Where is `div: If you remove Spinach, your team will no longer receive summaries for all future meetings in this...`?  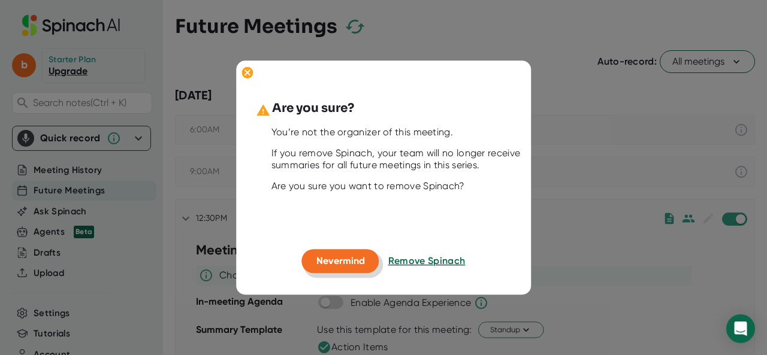 div: If you remove Spinach, your team will no longer receive summaries for all future meetings in this... is located at coordinates (399, 160).